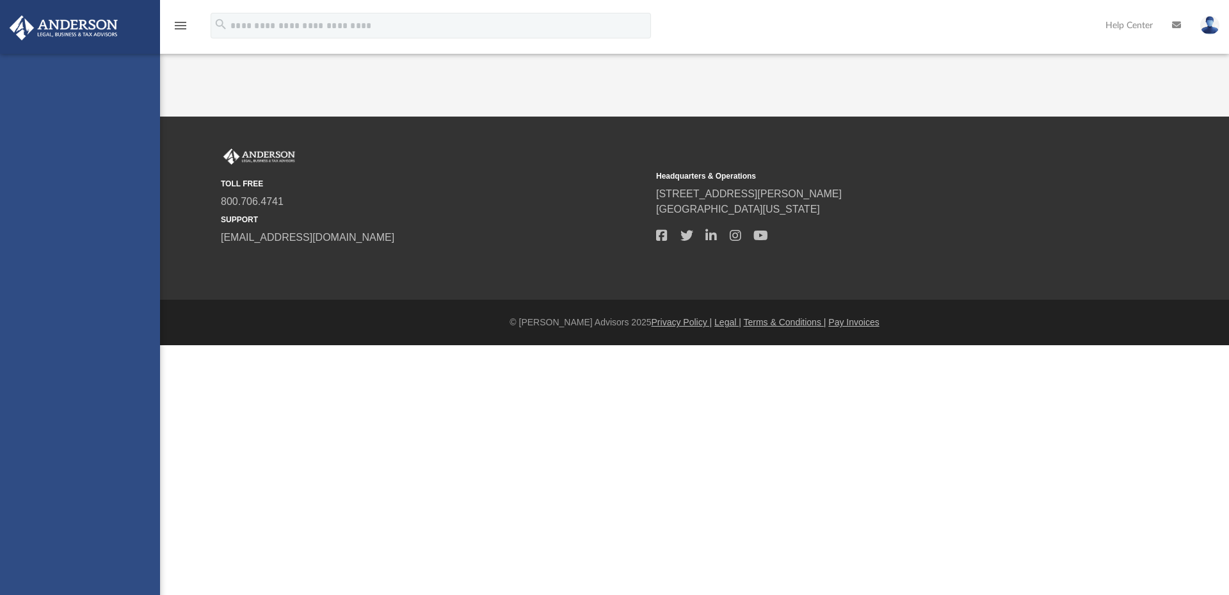 Image resolution: width=1229 pixels, height=595 pixels. What do you see at coordinates (181, 26) in the screenshot?
I see `i: menu` at bounding box center [181, 26].